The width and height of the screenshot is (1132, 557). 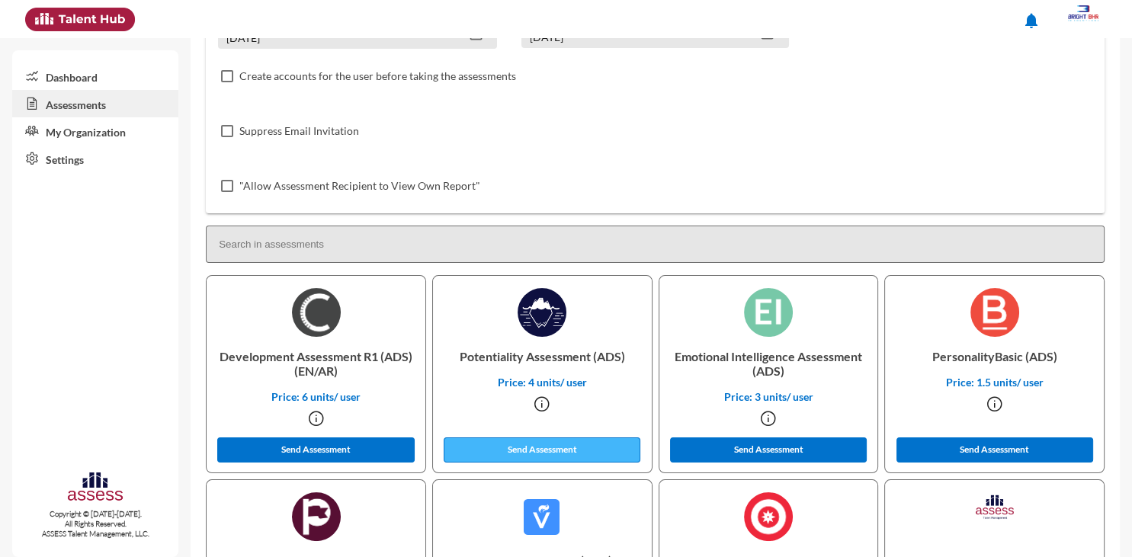 I want to click on span: "Allow Assessment Recipient to View Own Report", so click(x=360, y=186).